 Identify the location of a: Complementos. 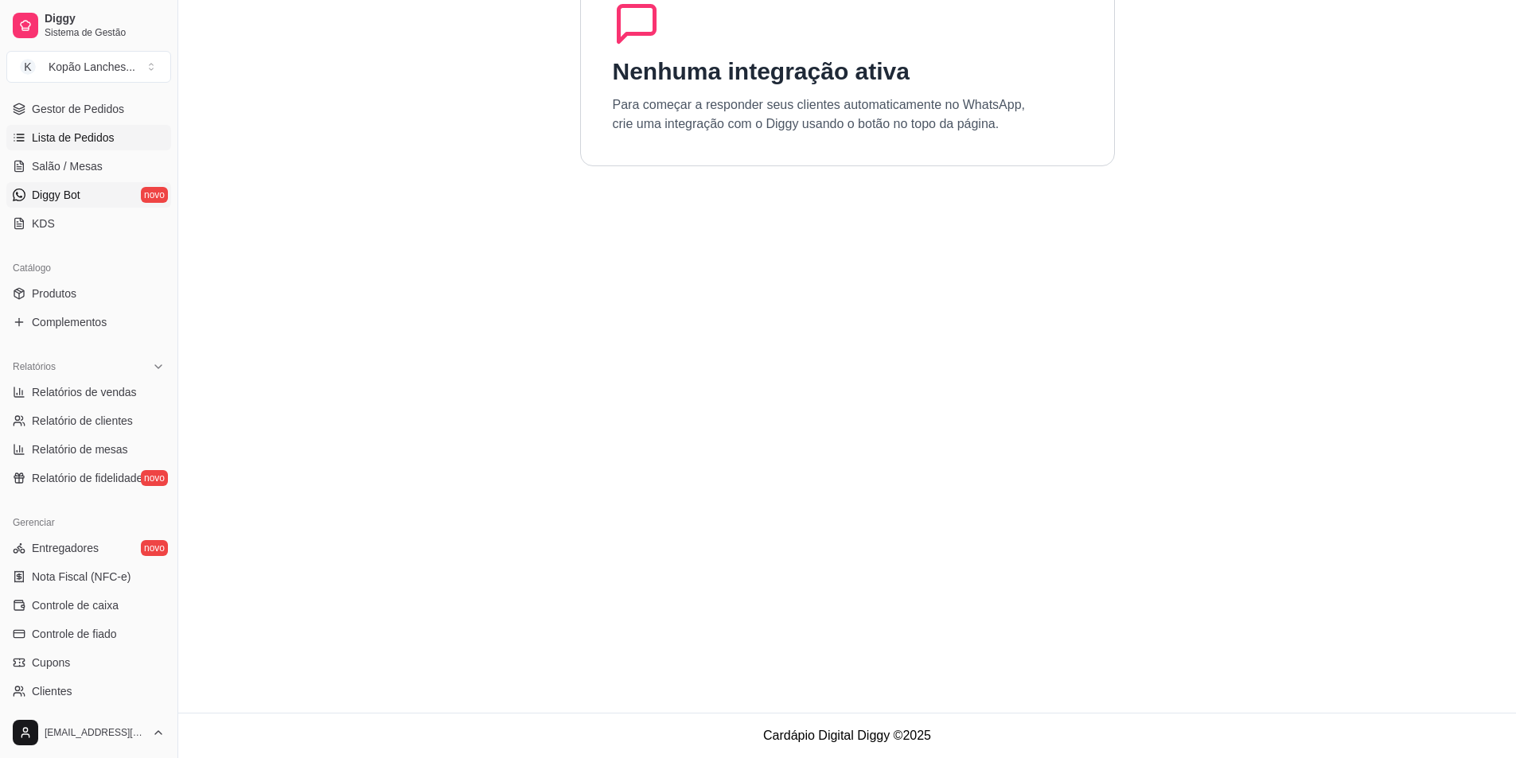
(88, 322).